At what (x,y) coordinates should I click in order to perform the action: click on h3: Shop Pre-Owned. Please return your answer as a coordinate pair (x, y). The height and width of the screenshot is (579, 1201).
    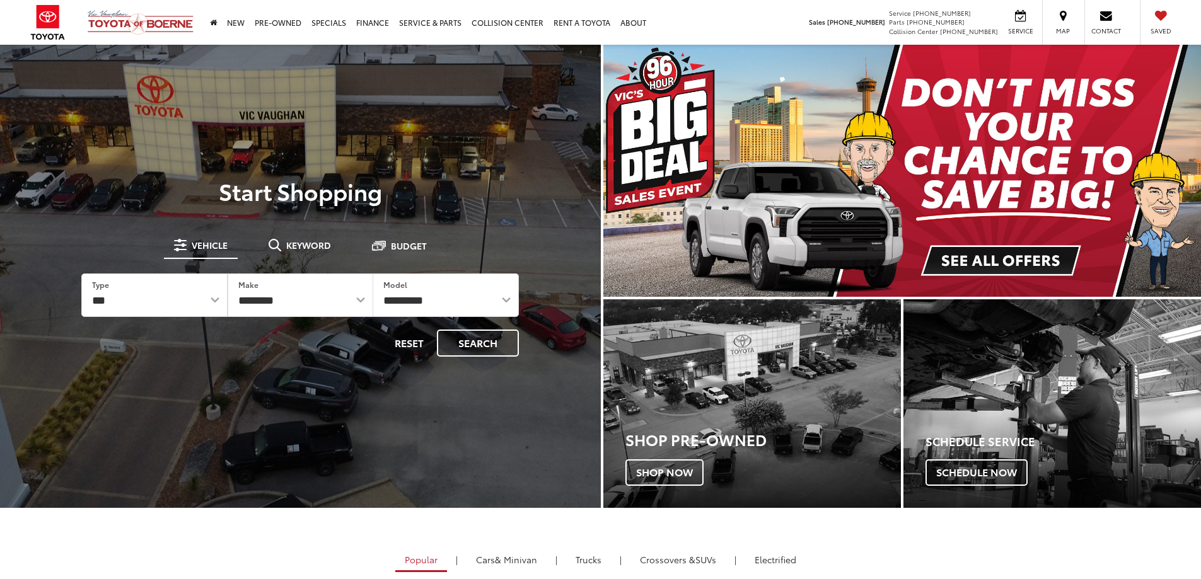
    Looking at the image, I should click on (763, 439).